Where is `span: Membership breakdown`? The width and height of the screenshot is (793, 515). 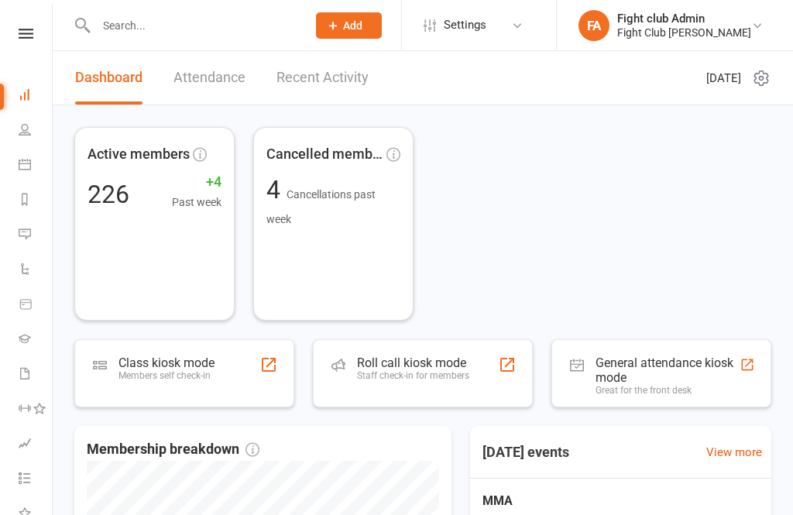
span: Membership breakdown is located at coordinates (173, 449).